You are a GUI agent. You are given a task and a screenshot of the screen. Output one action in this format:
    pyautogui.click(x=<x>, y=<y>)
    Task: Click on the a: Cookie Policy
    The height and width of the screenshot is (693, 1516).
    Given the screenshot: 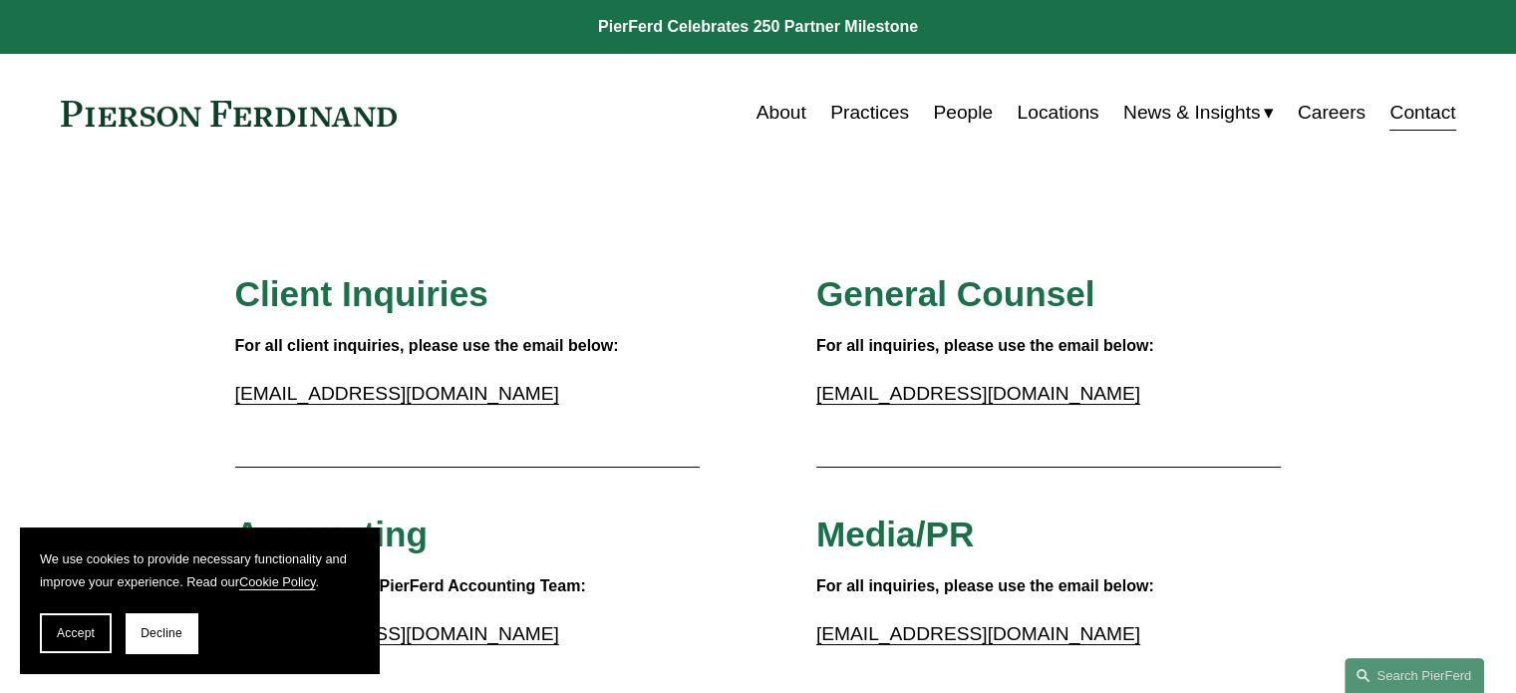 What is the action you would take?
    pyautogui.click(x=277, y=581)
    